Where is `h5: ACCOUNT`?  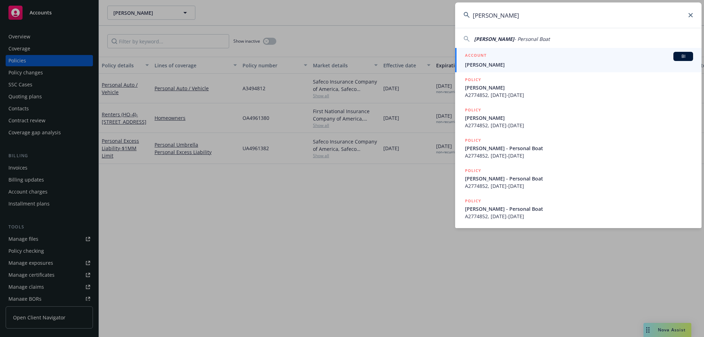
h5: ACCOUNT is located at coordinates (476, 56).